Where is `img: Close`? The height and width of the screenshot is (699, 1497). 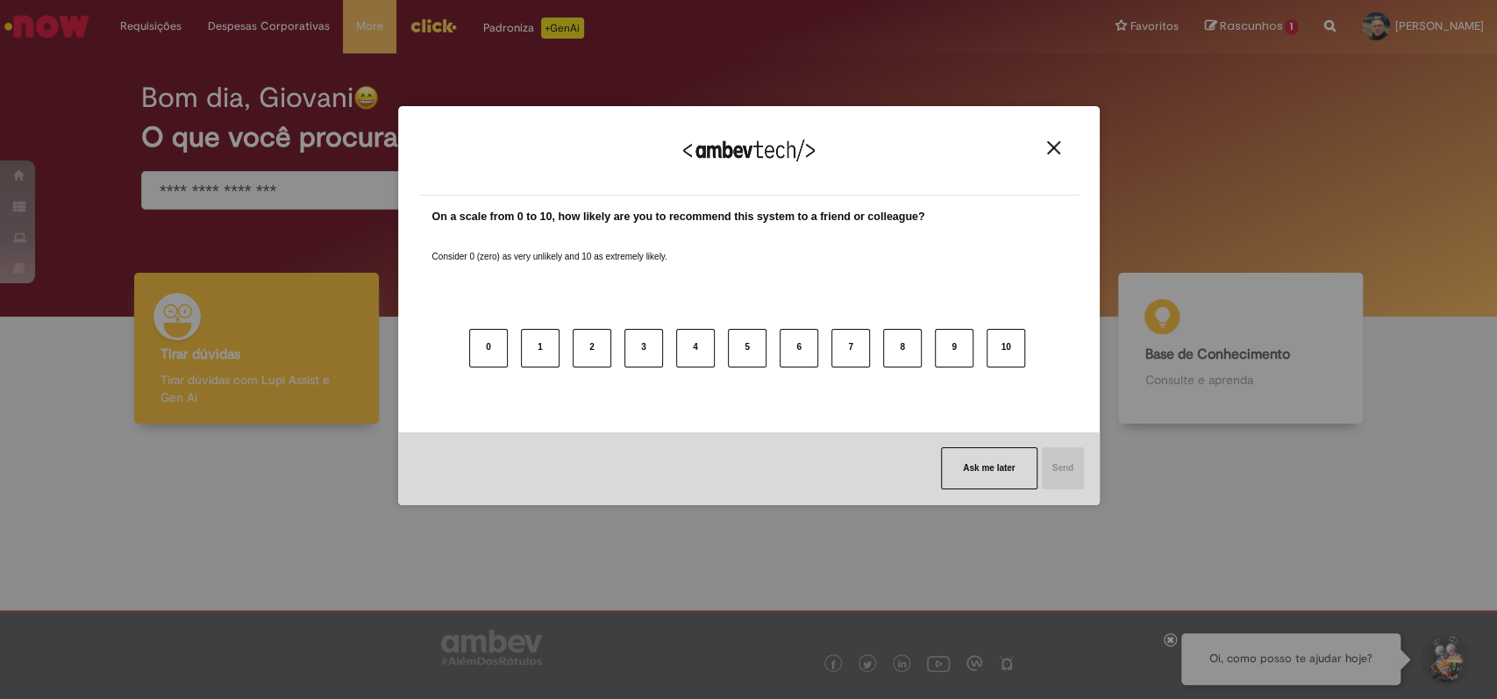 img: Close is located at coordinates (1053, 147).